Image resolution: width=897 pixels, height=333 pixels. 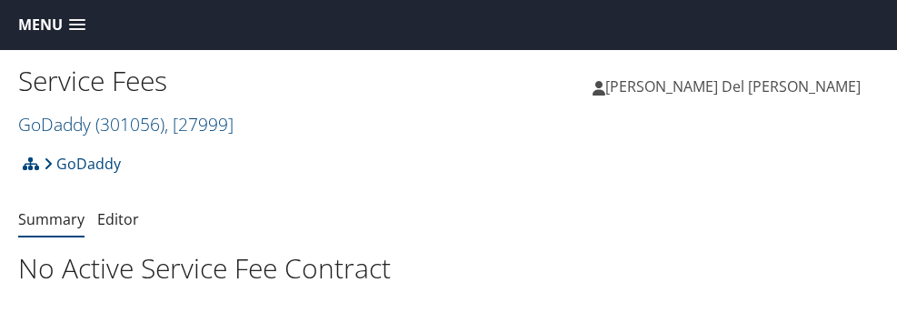 What do you see at coordinates (118, 219) in the screenshot?
I see `a: Editor` at bounding box center [118, 219].